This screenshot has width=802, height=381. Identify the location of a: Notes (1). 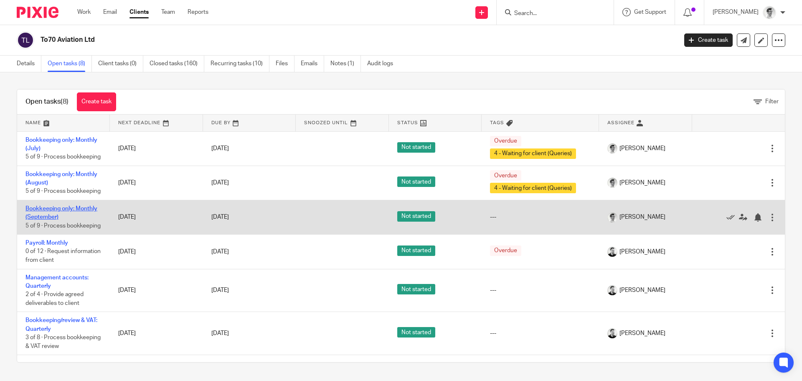
(345, 64).